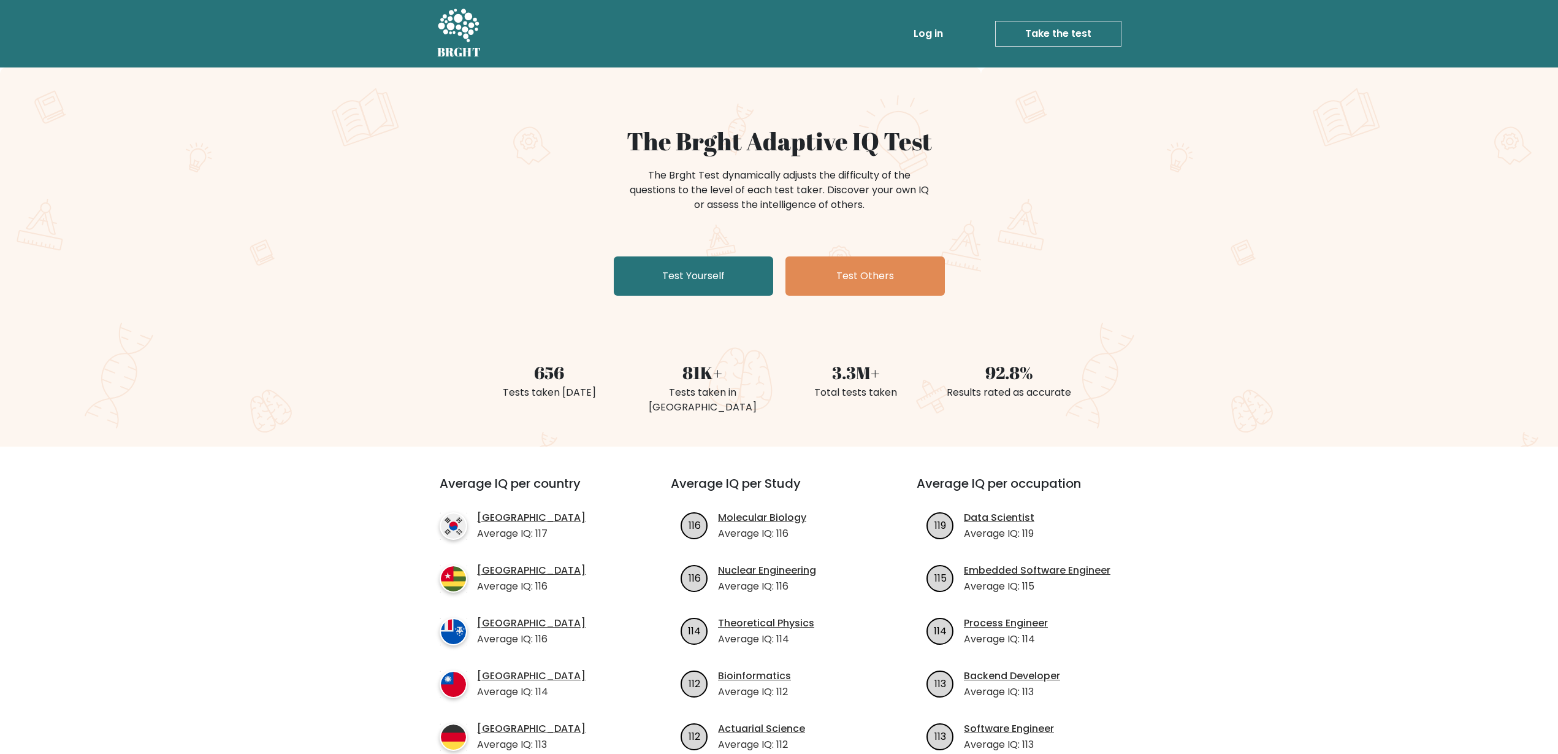 Image resolution: width=1558 pixels, height=754 pixels. Describe the element at coordinates (929, 34) in the screenshot. I see `a: Log in` at that location.